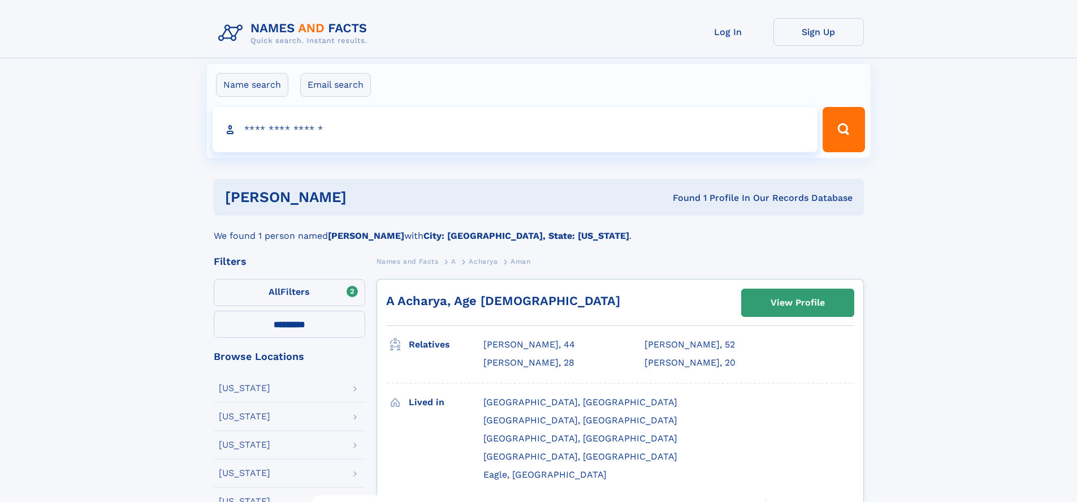 This screenshot has width=1077, height=502. What do you see at coordinates (798, 303) in the screenshot?
I see `a: View Profile` at bounding box center [798, 303].